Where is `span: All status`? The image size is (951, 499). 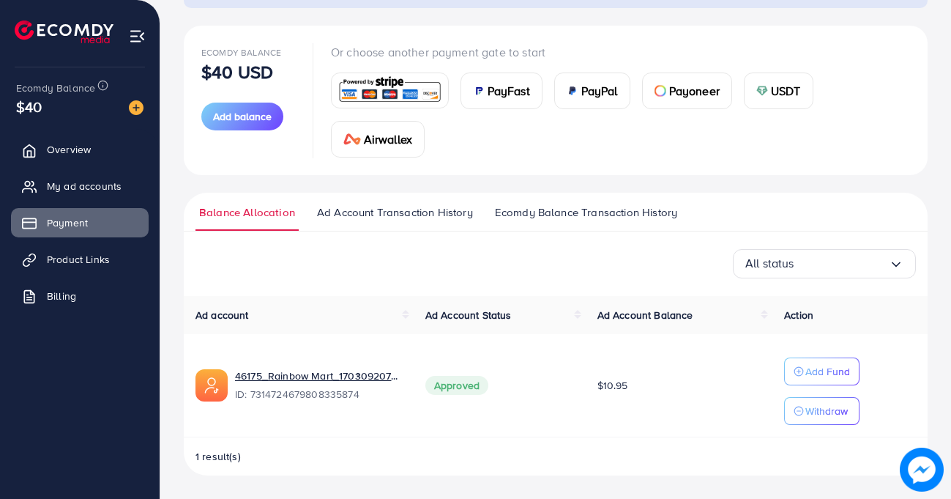 span: All status is located at coordinates (770, 263).